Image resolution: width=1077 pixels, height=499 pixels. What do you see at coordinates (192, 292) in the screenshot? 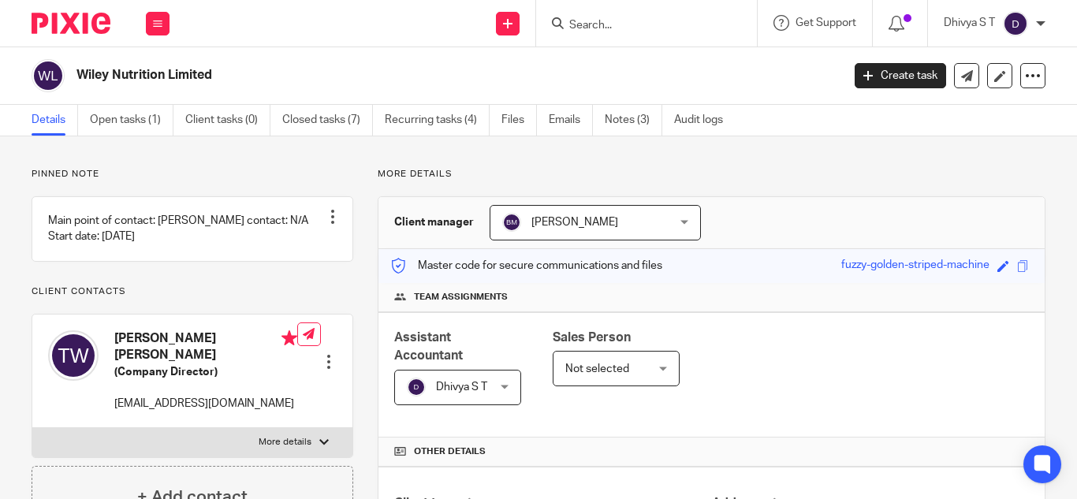
I see `p: Client contacts` at bounding box center [192, 292].